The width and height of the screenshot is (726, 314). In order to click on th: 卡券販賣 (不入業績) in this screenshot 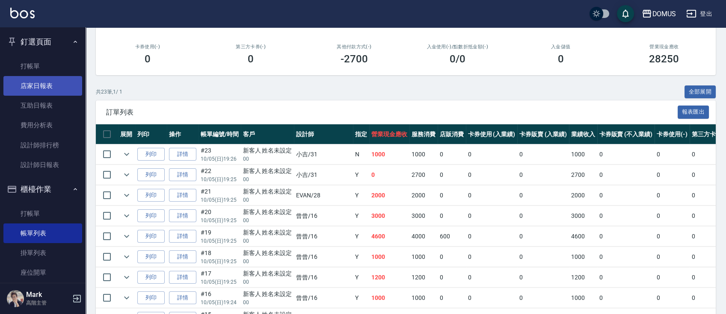, I will do `click(626, 134)`.